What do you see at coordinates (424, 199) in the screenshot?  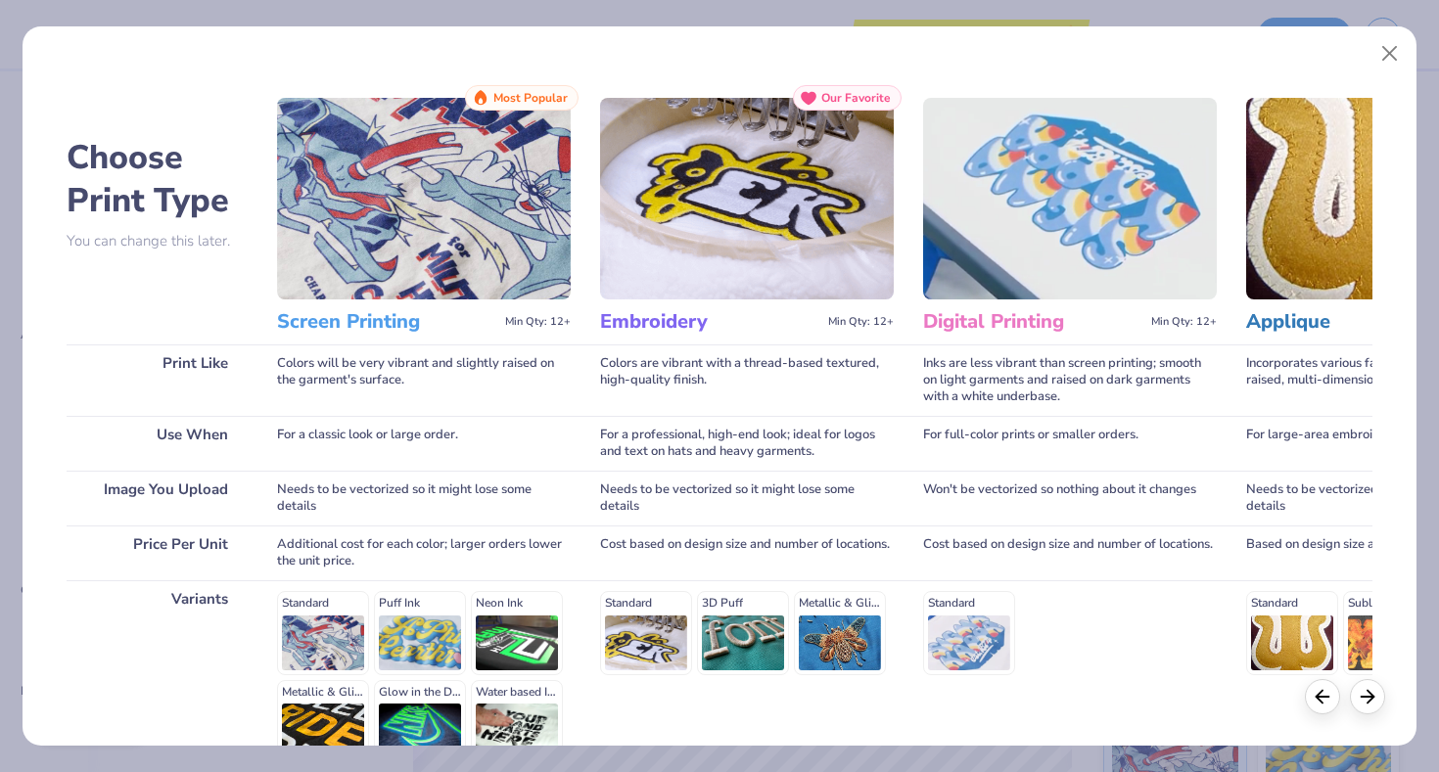 I see `img: Screen Printing` at bounding box center [424, 199].